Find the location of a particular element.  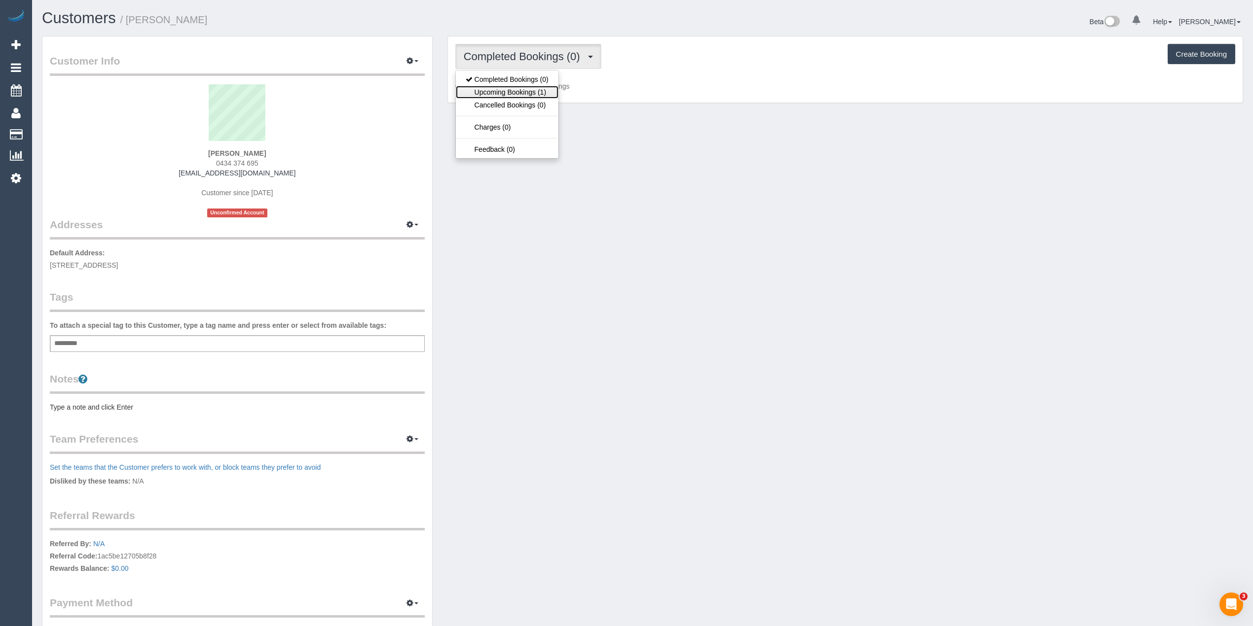

label: Rewards Balance: is located at coordinates (79, 569).